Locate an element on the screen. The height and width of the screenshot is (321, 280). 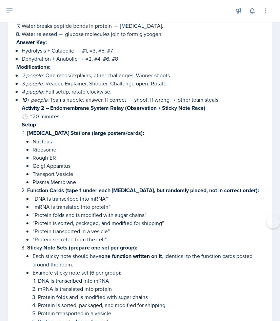
p: Protein folds and is modified with sugar chains is located at coordinates (151, 297).